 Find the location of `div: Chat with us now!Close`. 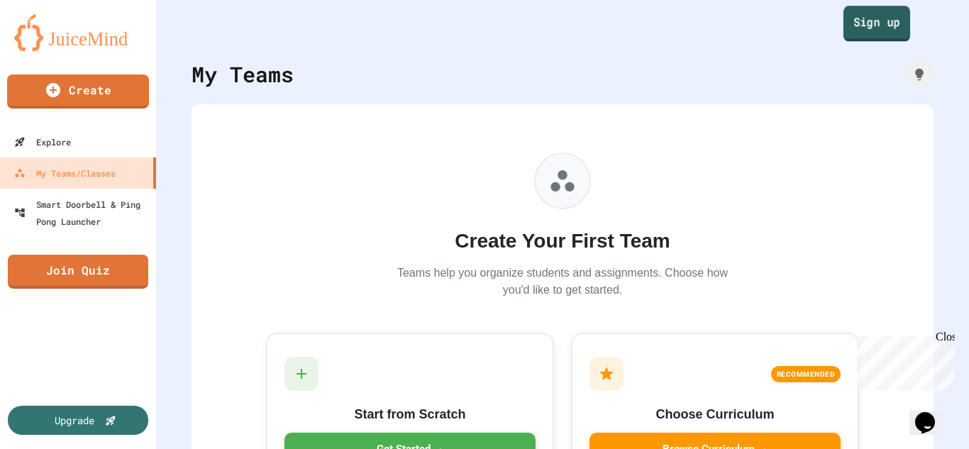

div: Chat with us now!Close is located at coordinates (52, 48).